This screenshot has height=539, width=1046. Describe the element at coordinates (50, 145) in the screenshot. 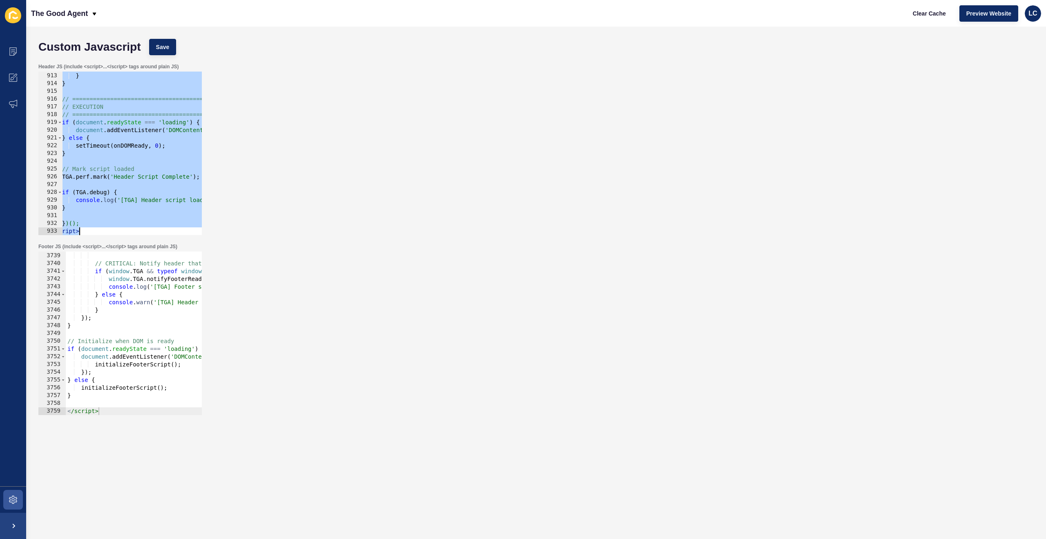

I see `div: 922` at that location.